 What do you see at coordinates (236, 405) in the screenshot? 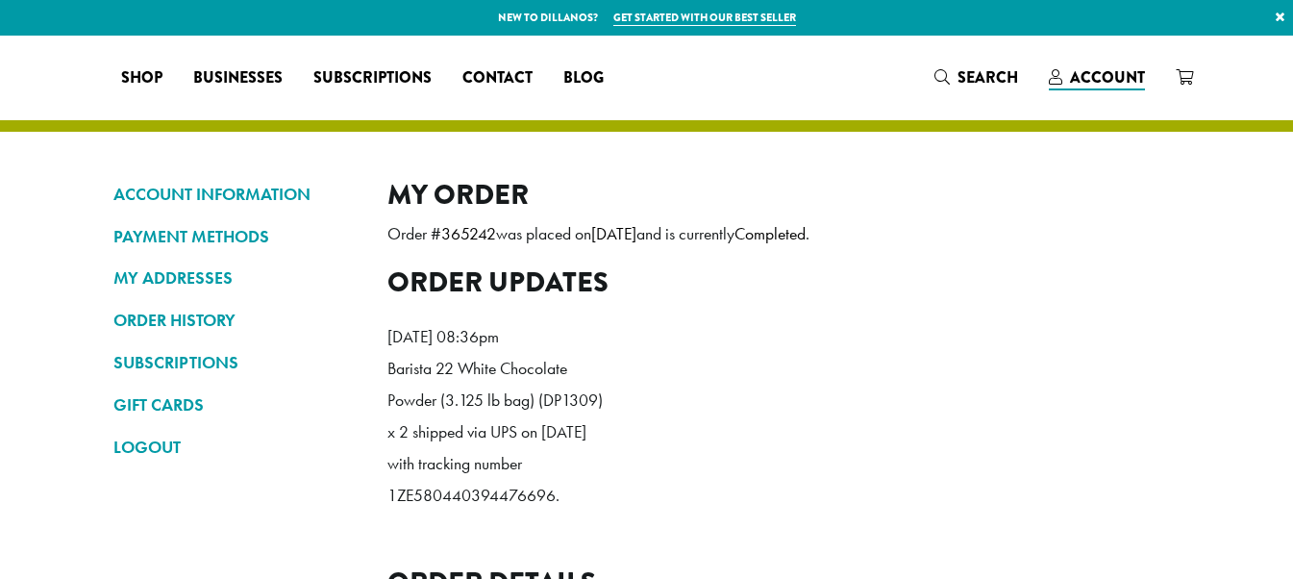
I see `a: GIFT CARDS` at bounding box center [236, 405].